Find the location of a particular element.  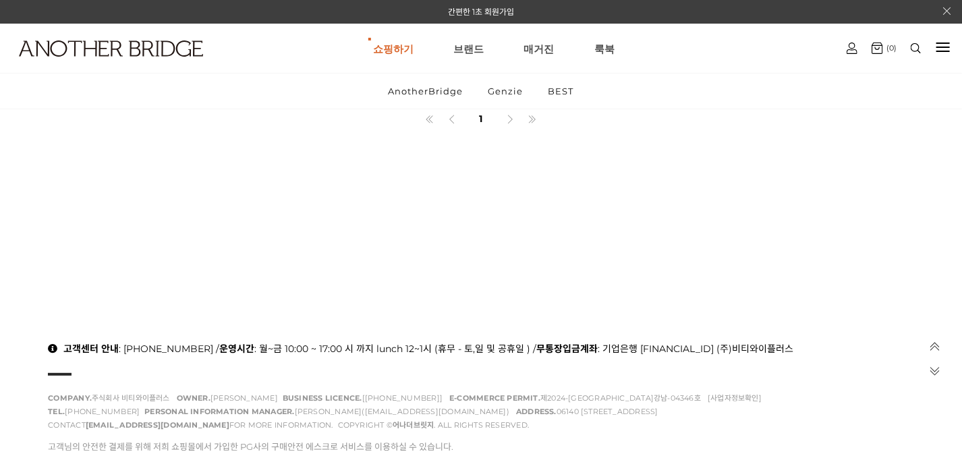

strong: E-COMMERCE PERMIT. is located at coordinates (494, 398).